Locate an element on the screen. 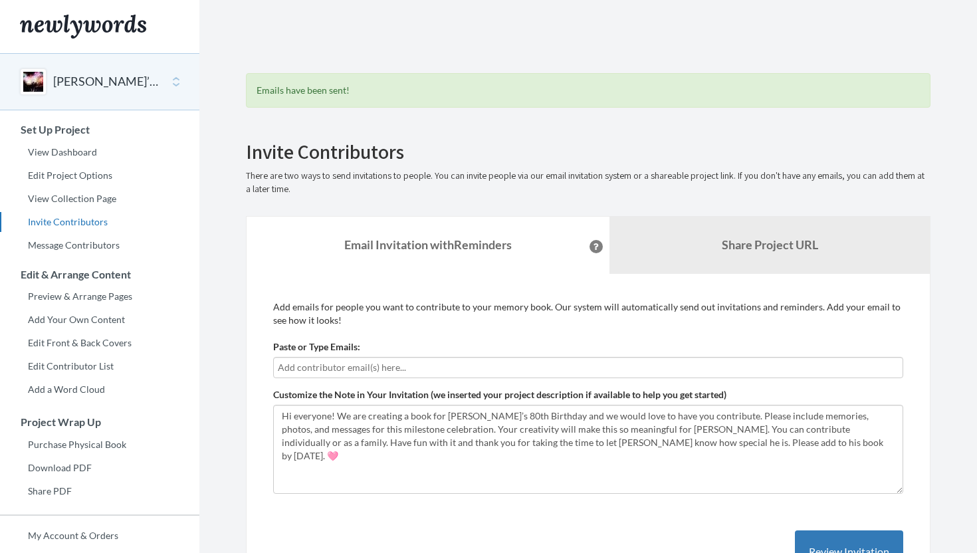  b: Share Project URL is located at coordinates (770, 245).